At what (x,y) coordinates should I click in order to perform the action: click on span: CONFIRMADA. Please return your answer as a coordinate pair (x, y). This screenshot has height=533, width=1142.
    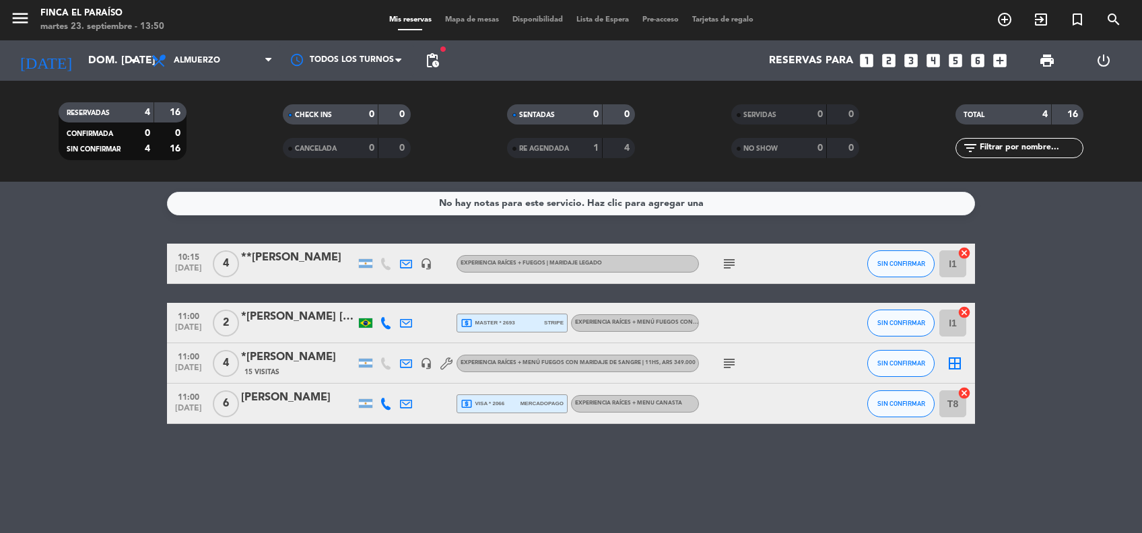
    Looking at the image, I should click on (90, 134).